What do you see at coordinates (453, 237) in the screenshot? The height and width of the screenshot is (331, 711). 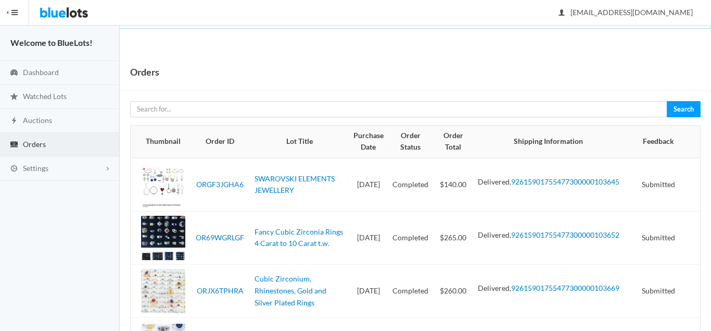 I see `td: $265.00` at bounding box center [453, 237].